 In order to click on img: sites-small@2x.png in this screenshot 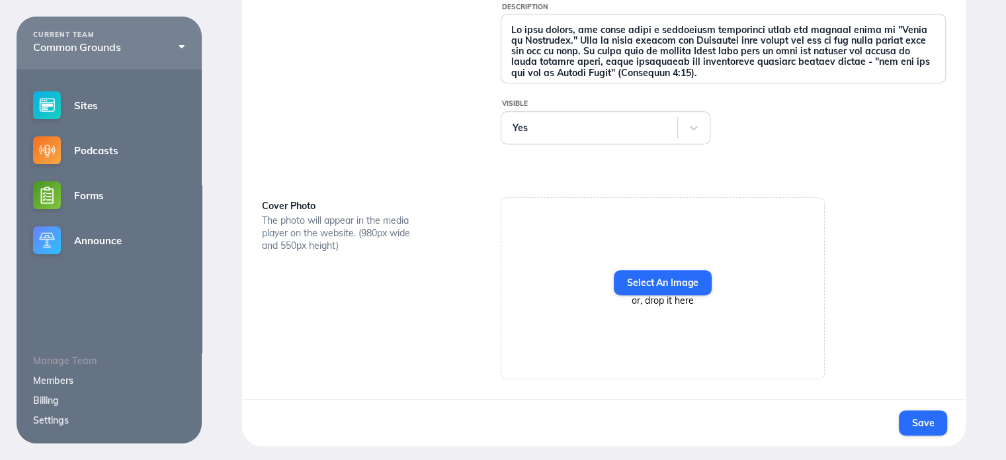, I will do `click(47, 105)`.